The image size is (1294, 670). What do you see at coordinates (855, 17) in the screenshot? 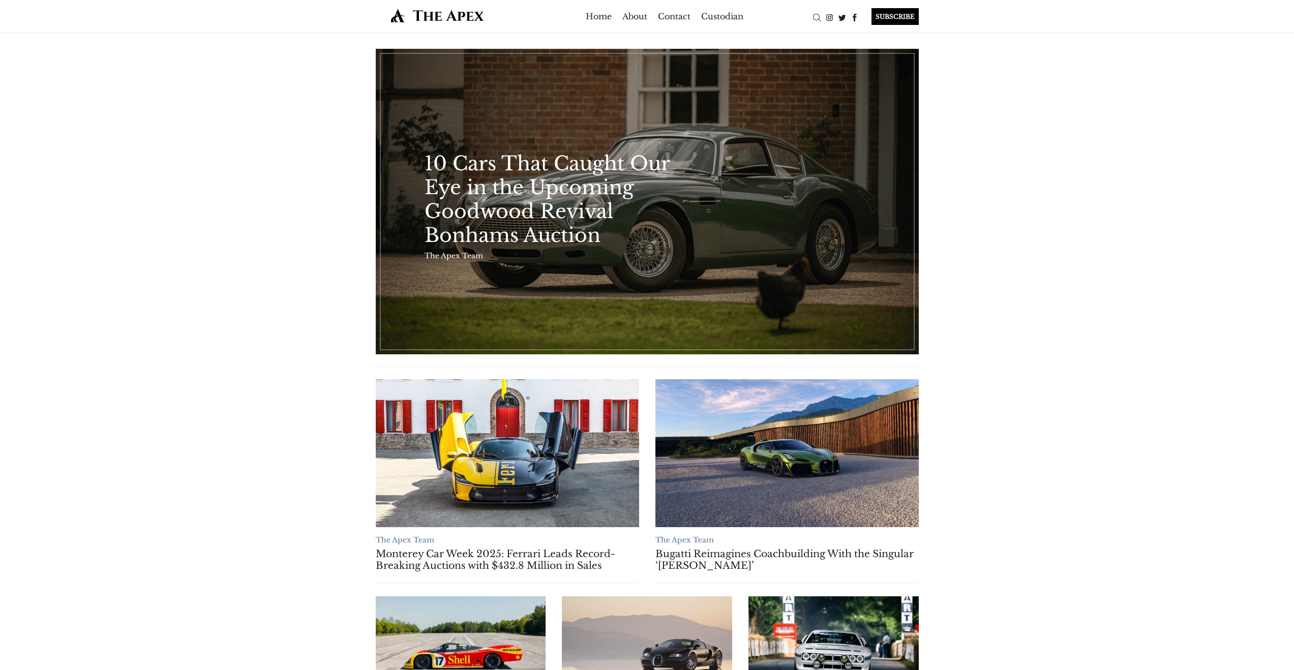
I see `a: Facebook` at bounding box center [855, 17].